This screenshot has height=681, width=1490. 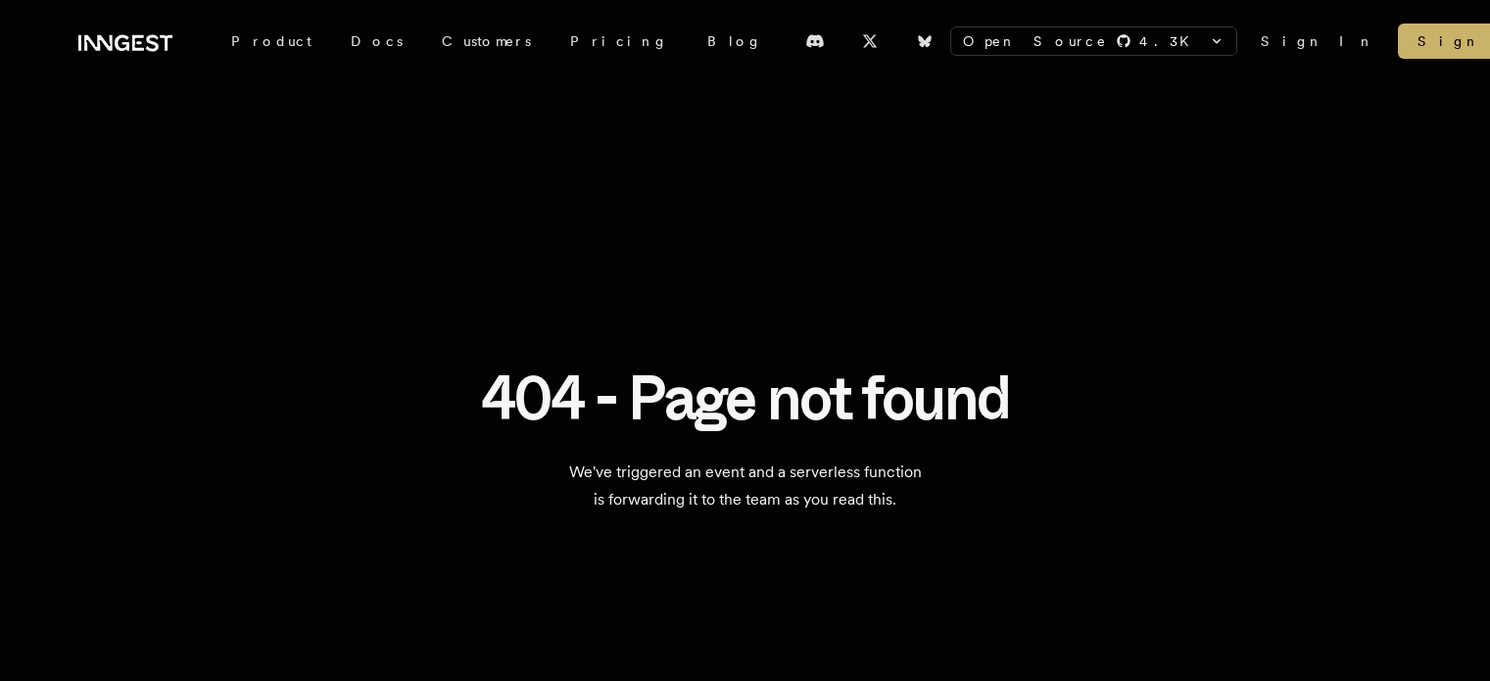 What do you see at coordinates (271, 41) in the screenshot?
I see `div: Product` at bounding box center [271, 41].